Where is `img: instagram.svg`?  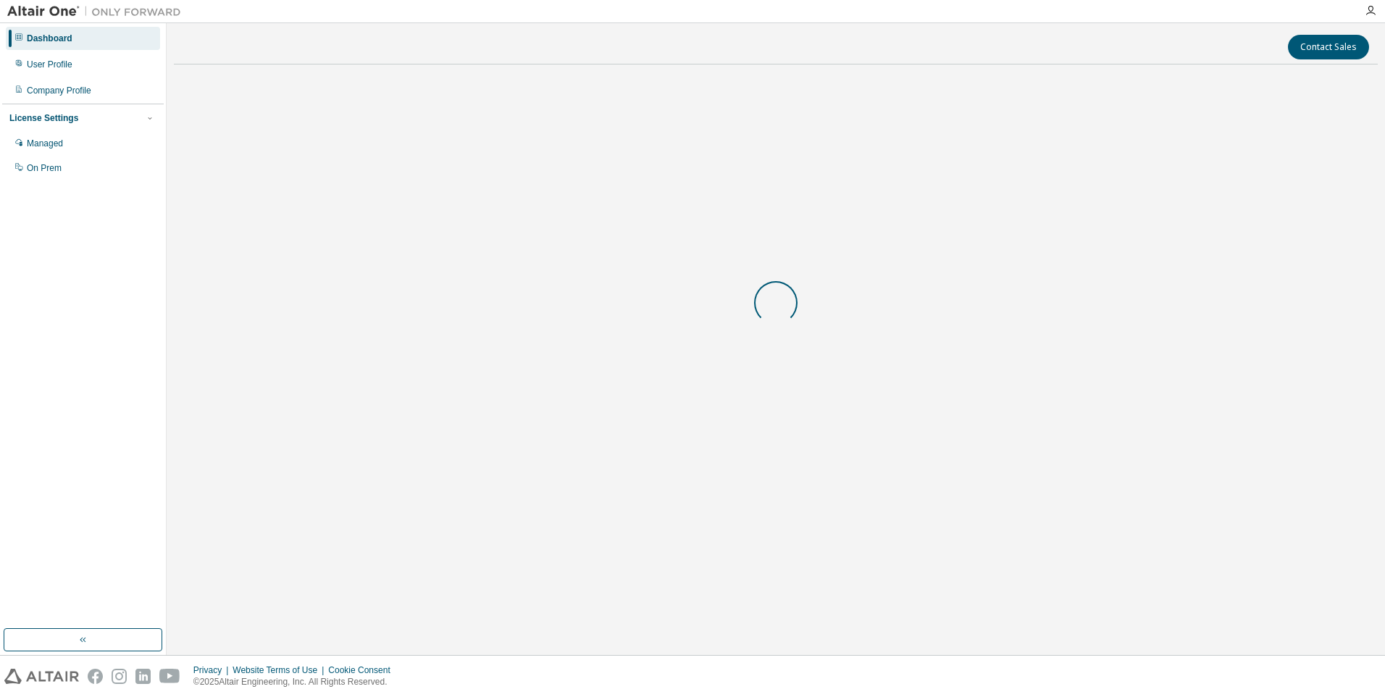 img: instagram.svg is located at coordinates (119, 676).